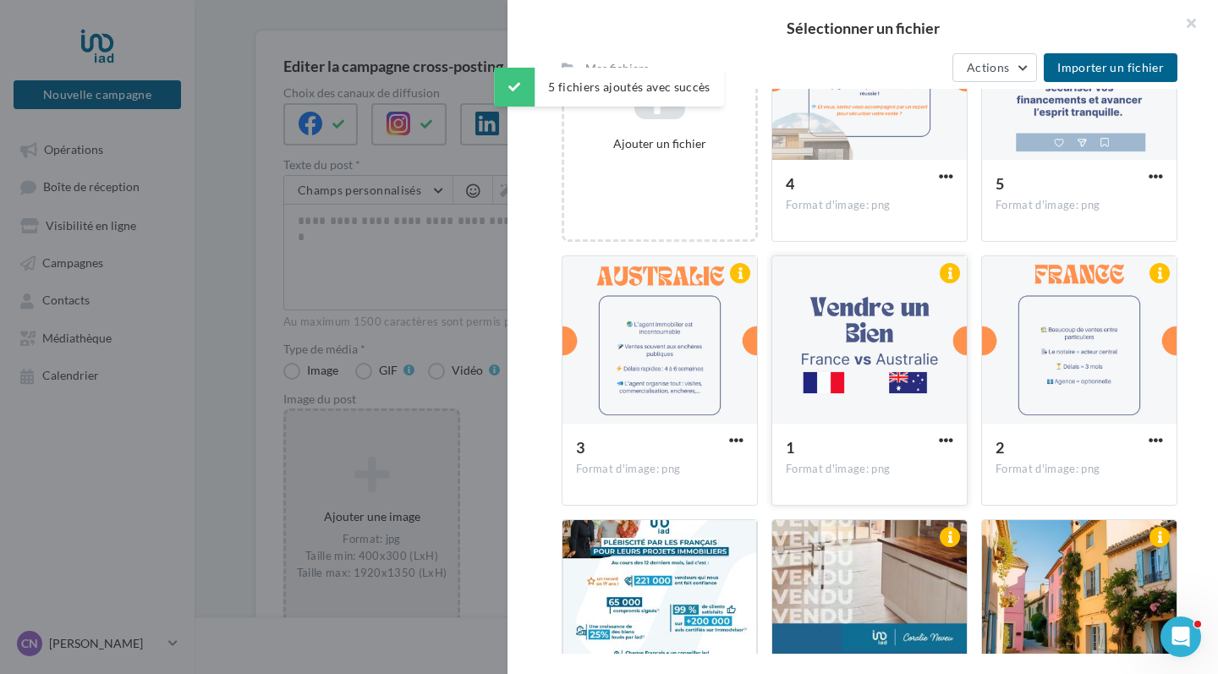 The height and width of the screenshot is (674, 1218). What do you see at coordinates (995, 68) in the screenshot?
I see `button: Actions` at bounding box center [995, 68].